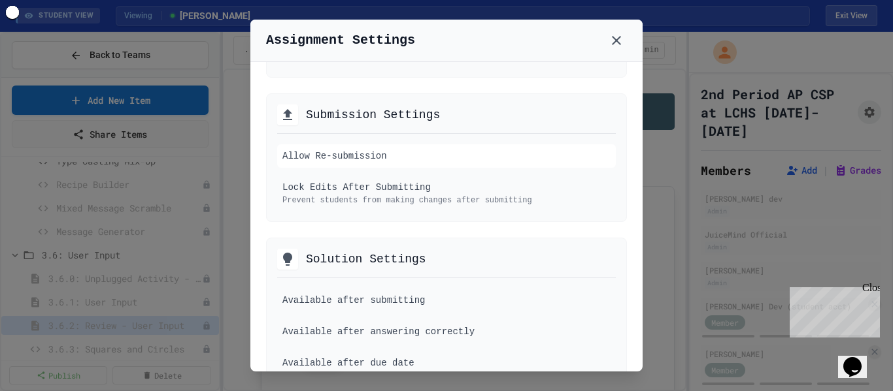 This screenshot has width=893, height=391. I want to click on div: Lock Edits After Submitting, so click(441, 188).